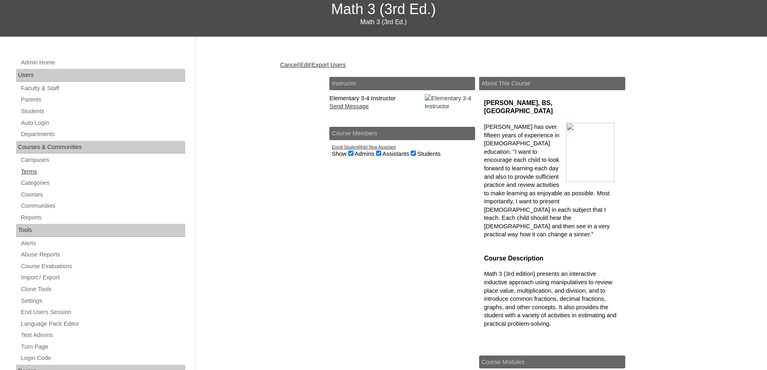  I want to click on a: Admin Home, so click(103, 62).